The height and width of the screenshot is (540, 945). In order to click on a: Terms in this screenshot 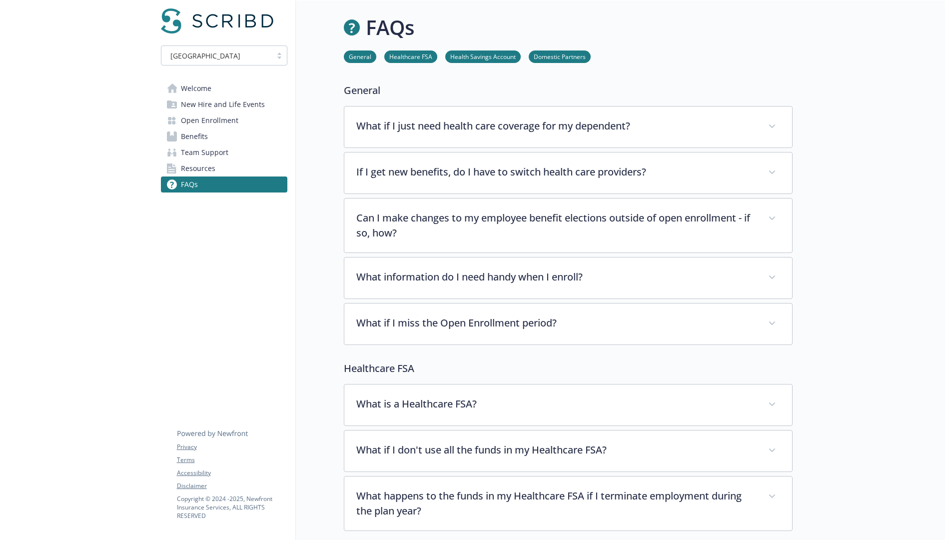, I will do `click(232, 460)`.